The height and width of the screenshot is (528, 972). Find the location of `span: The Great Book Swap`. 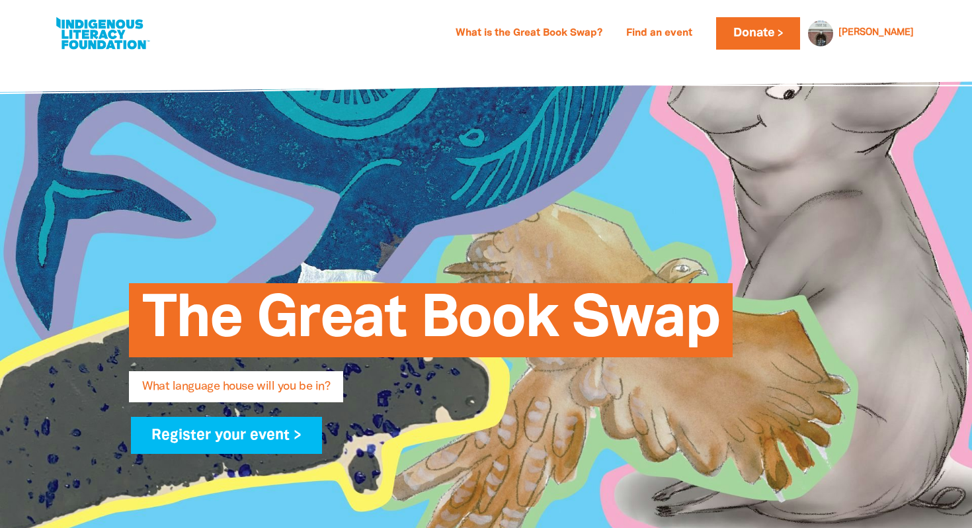

span: The Great Book Swap is located at coordinates (430, 325).